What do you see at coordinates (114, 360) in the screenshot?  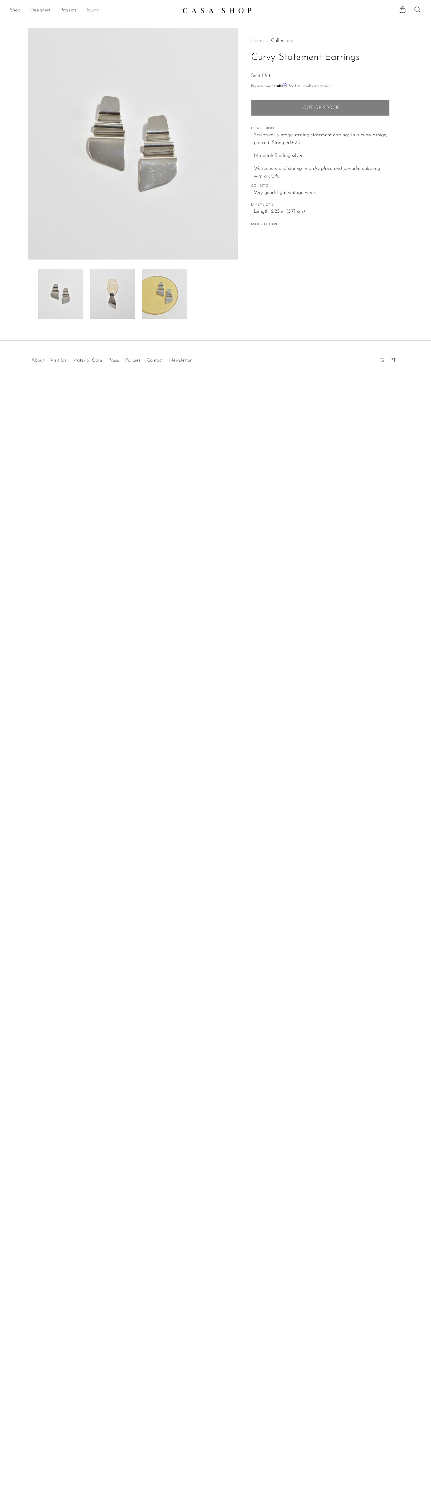 I see `a: Press` at bounding box center [114, 360].